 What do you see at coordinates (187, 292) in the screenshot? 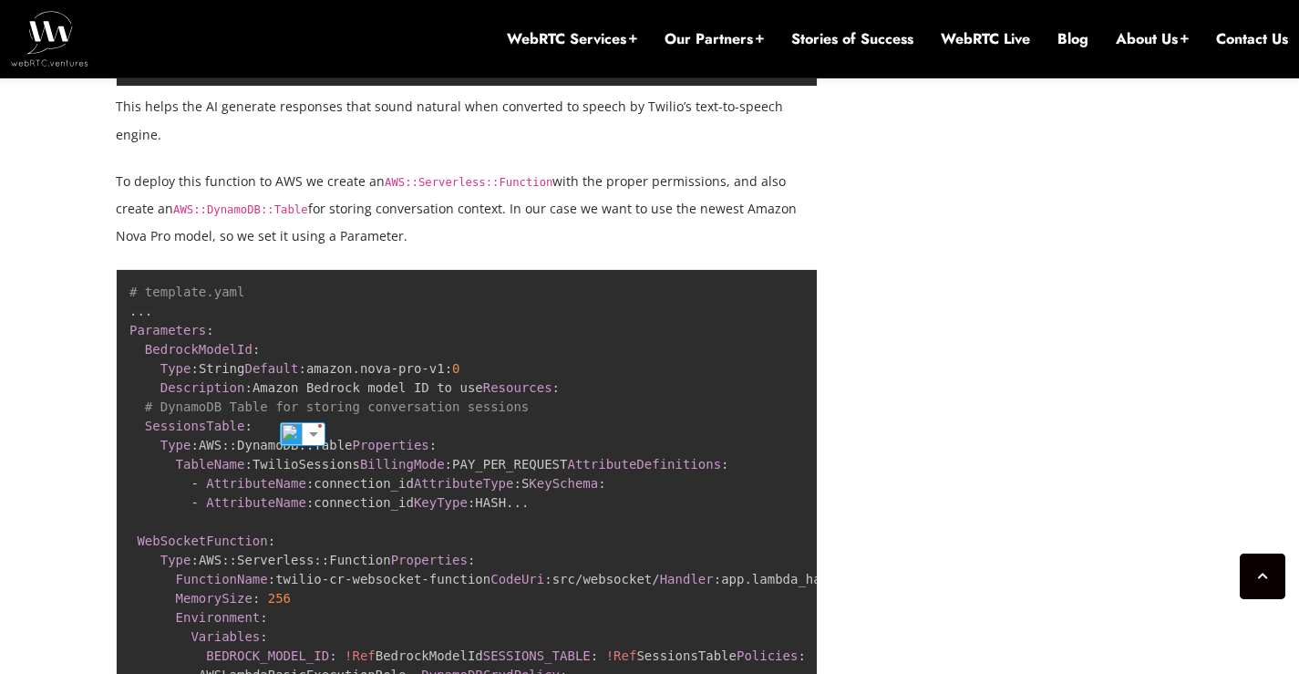
I see `span: # template.yaml` at bounding box center [187, 292].